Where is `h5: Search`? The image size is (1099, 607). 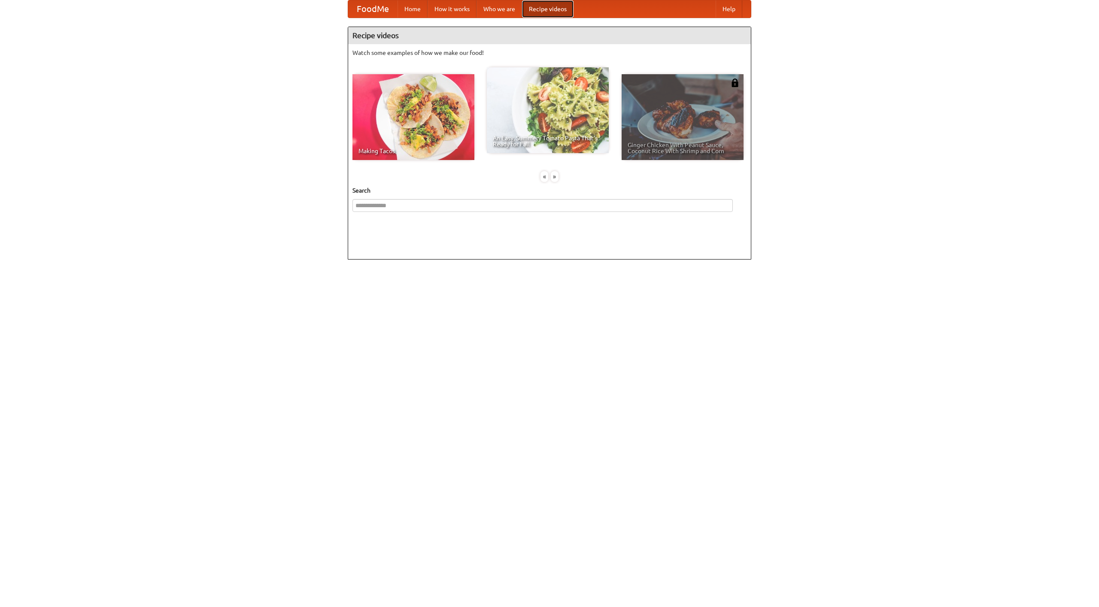
h5: Search is located at coordinates (550, 191).